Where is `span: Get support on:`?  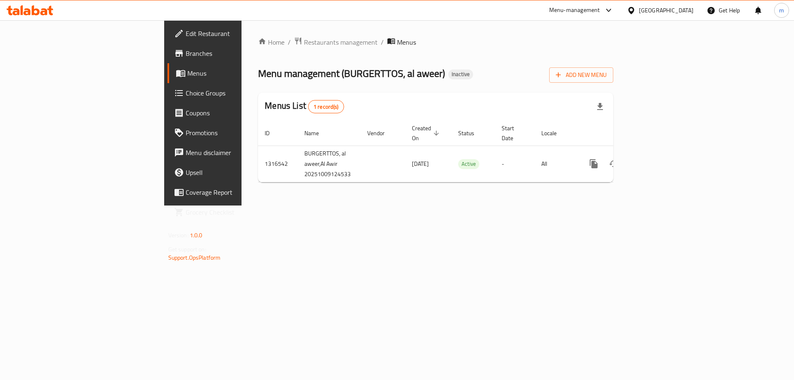
span: Get support on: is located at coordinates (187, 249).